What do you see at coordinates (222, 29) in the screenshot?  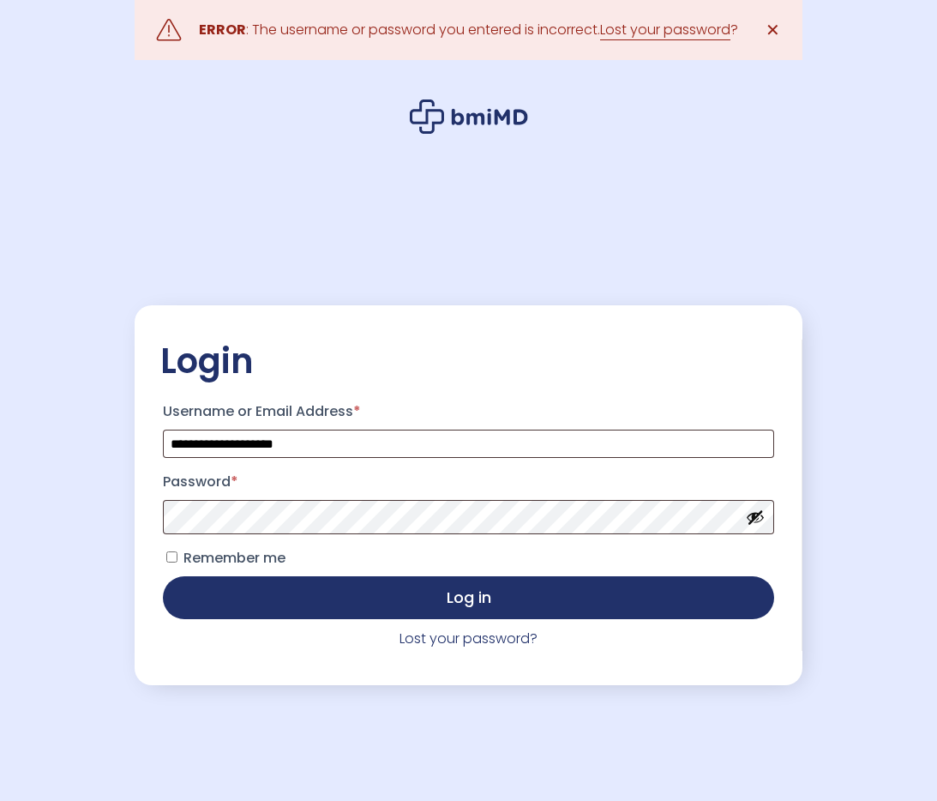 I see `strong: ERROR` at bounding box center [222, 29].